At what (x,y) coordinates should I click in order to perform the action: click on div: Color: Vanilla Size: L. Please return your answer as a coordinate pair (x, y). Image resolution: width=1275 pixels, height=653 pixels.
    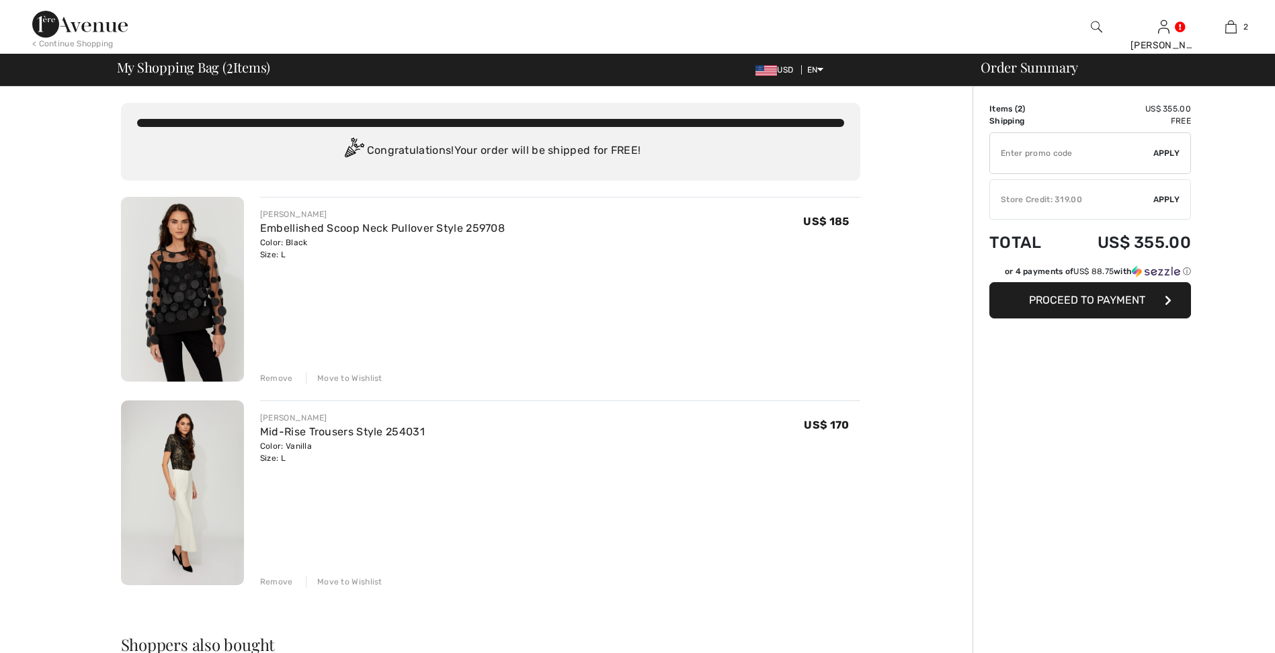
    Looking at the image, I should click on (342, 452).